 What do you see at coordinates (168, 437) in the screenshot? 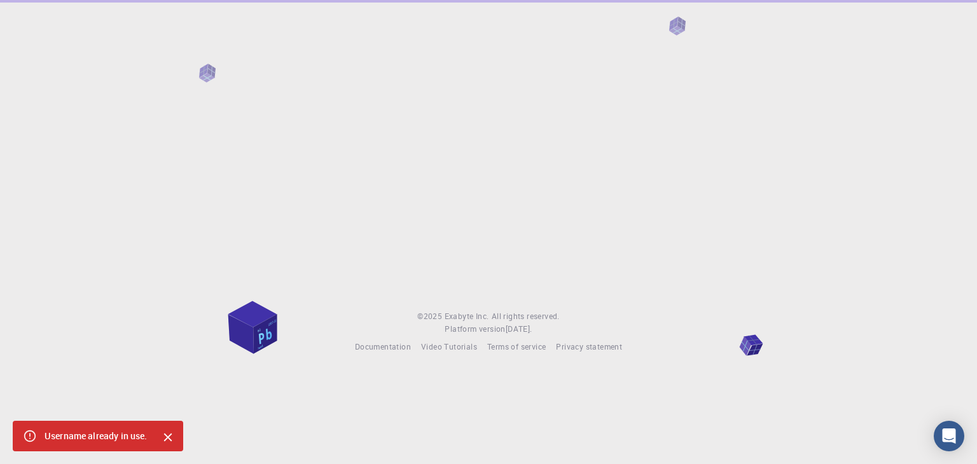
I see `button: Close` at bounding box center [168, 437].